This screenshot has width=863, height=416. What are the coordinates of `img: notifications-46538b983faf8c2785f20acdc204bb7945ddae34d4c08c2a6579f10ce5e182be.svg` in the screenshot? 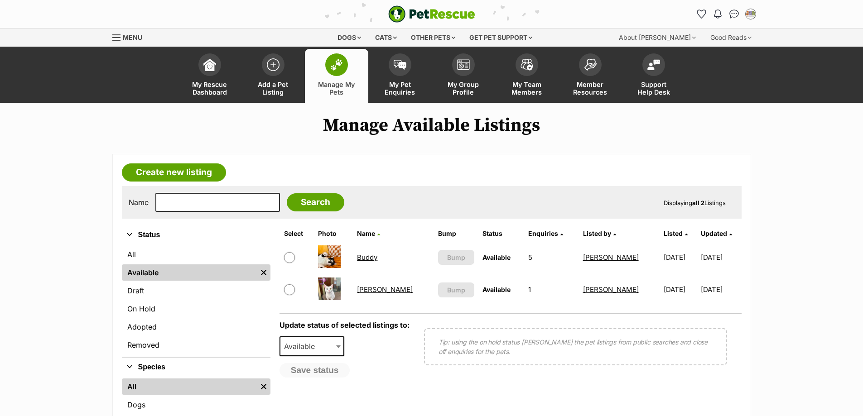 It's located at (717, 14).